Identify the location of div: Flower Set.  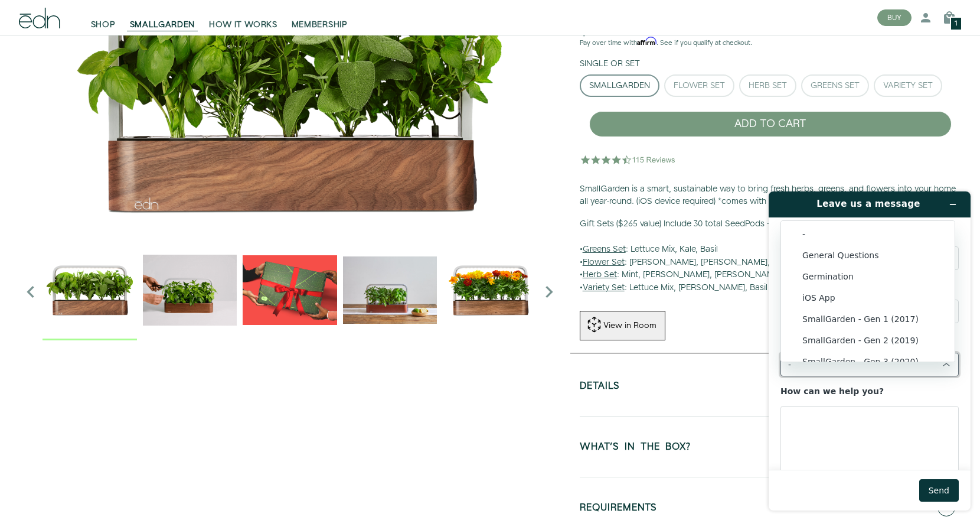
(699, 86).